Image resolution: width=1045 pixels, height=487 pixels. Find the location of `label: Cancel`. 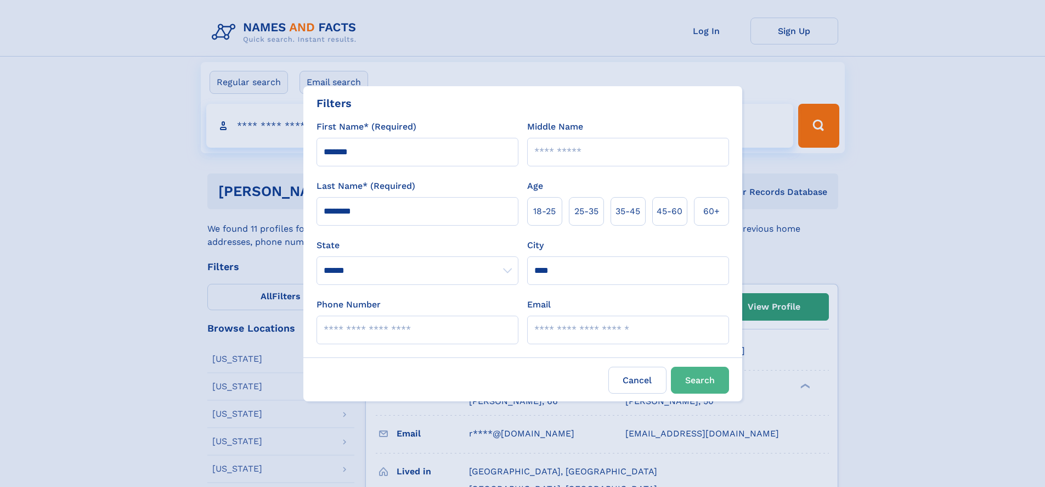

label: Cancel is located at coordinates (638, 380).